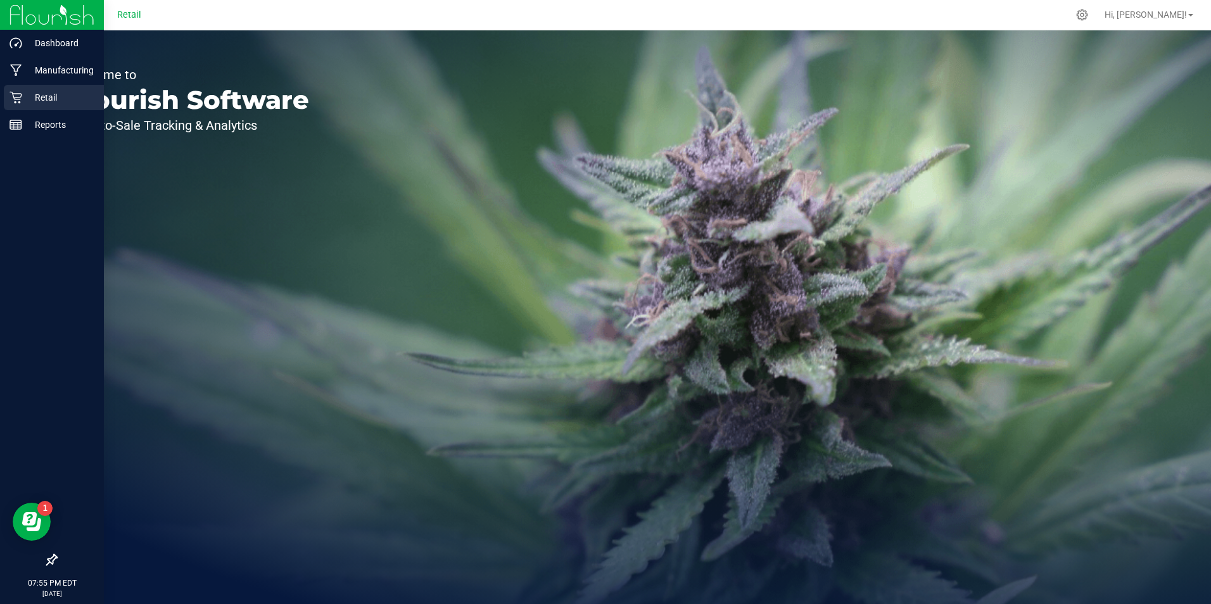 This screenshot has height=604, width=1211. Describe the element at coordinates (129, 15) in the screenshot. I see `span: Retail` at that location.